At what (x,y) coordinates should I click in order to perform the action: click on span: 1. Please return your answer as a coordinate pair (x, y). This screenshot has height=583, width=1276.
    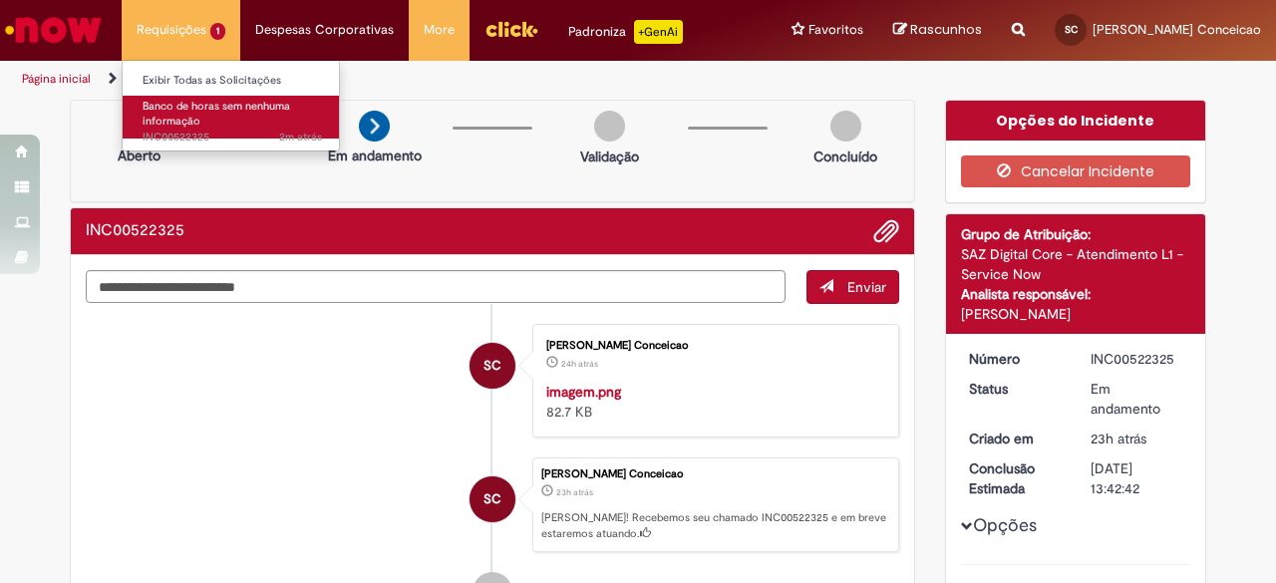
    Looking at the image, I should click on (217, 31).